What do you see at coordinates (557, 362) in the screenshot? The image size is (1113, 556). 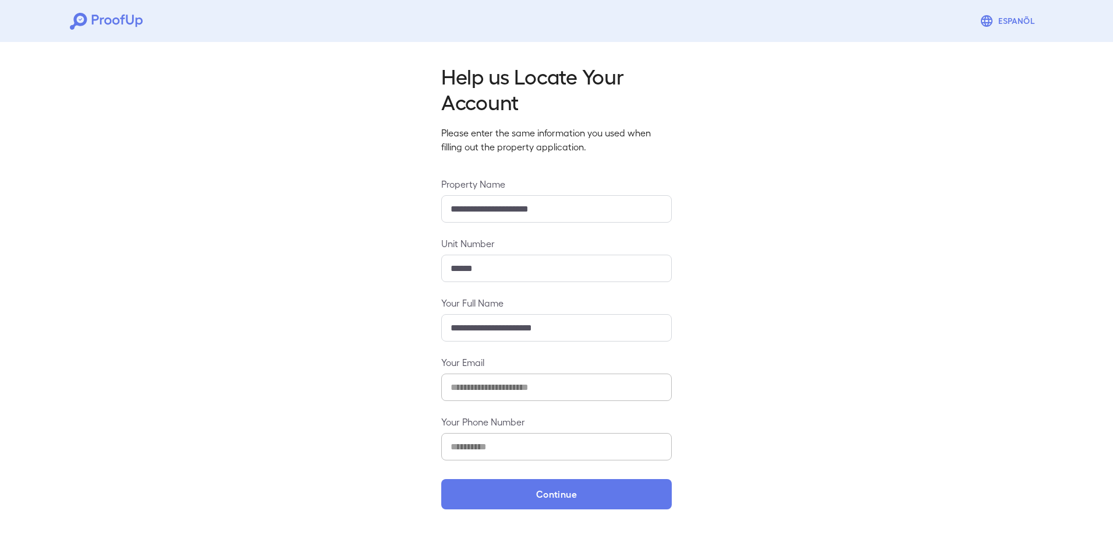 I see `label: Your Email` at bounding box center [557, 362].